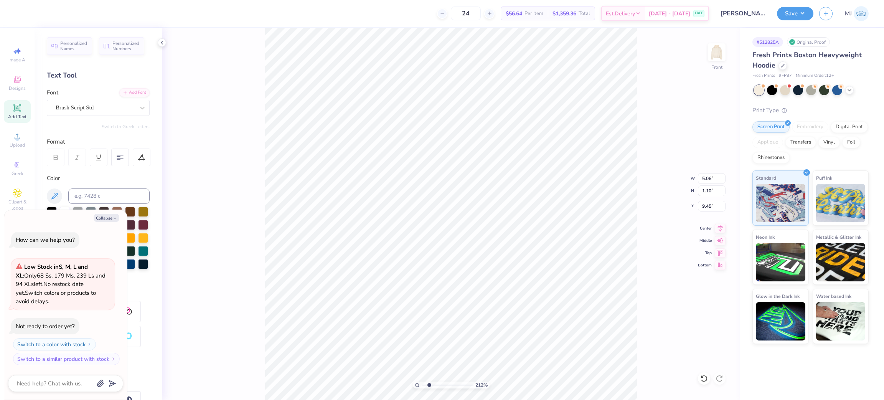  What do you see at coordinates (17, 145) in the screenshot?
I see `span: Upload` at bounding box center [17, 145].